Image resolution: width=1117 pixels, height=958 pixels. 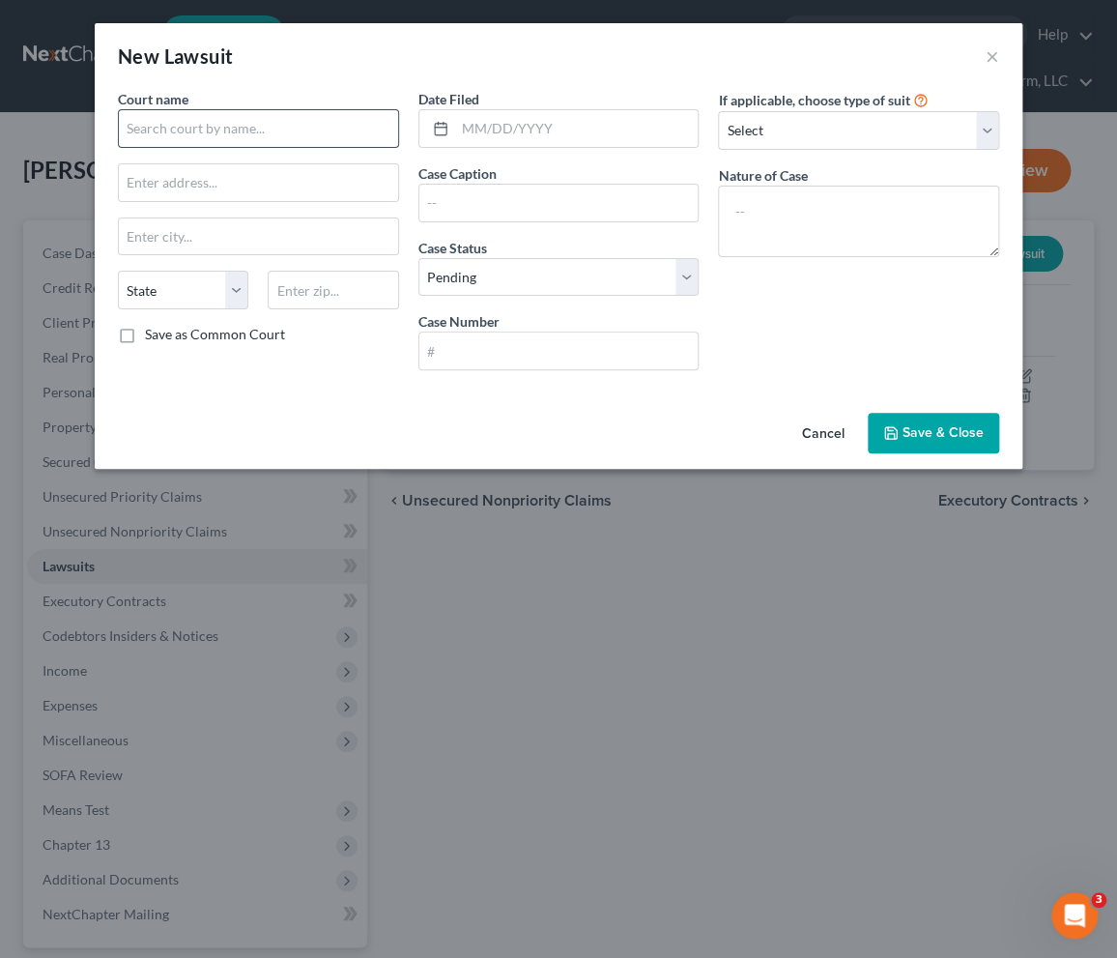 What do you see at coordinates (258, 237) in the screenshot?
I see `input: Enter city...` at bounding box center [258, 237].